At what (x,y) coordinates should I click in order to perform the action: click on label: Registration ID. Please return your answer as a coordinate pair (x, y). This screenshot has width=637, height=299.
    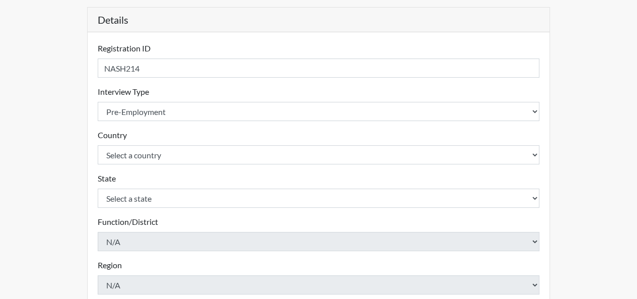
    Looking at the image, I should click on (124, 48).